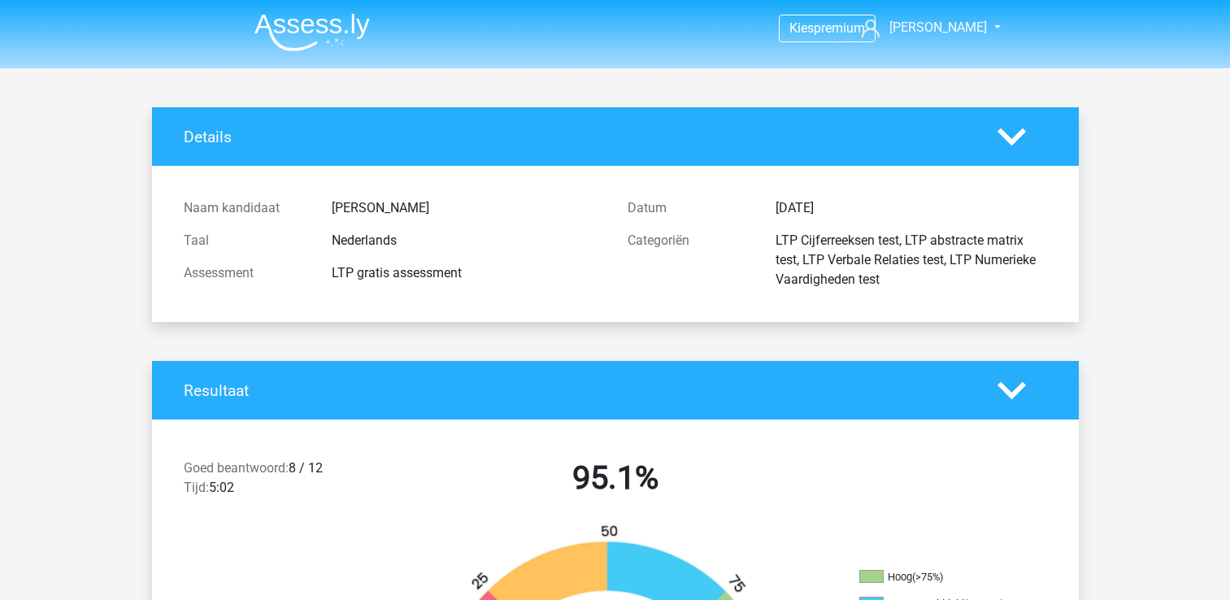 The height and width of the screenshot is (600, 1230). What do you see at coordinates (927, 576) in the screenshot?
I see `div: (>75%)` at bounding box center [927, 576].